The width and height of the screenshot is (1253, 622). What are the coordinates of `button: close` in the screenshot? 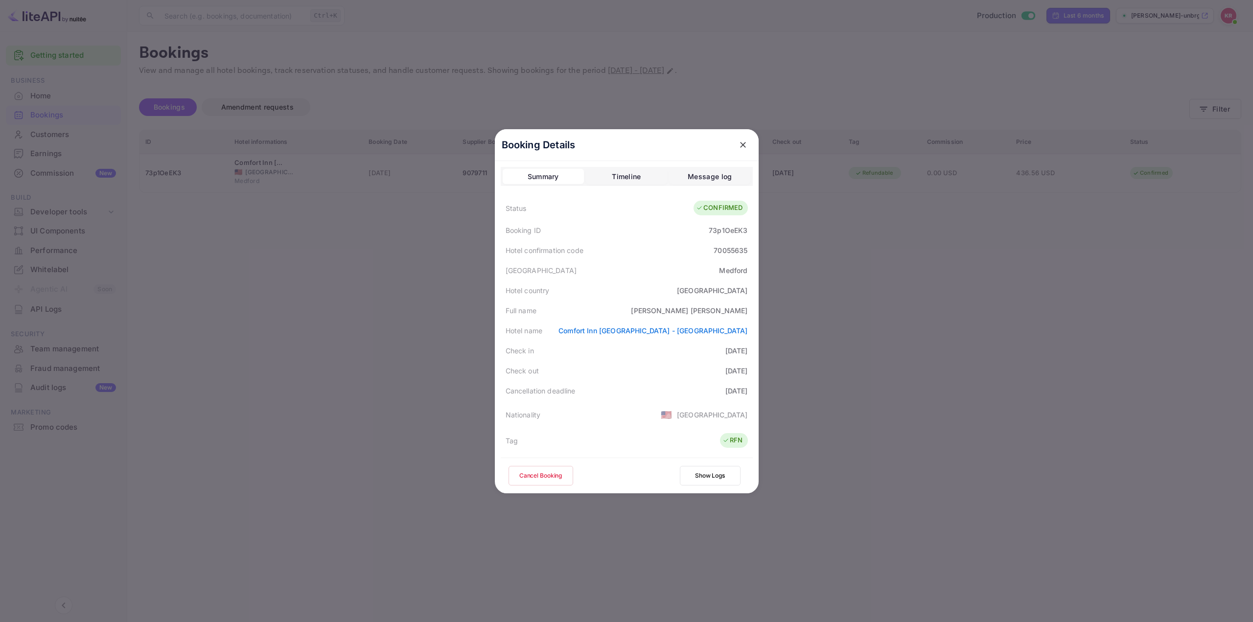 It's located at (743, 145).